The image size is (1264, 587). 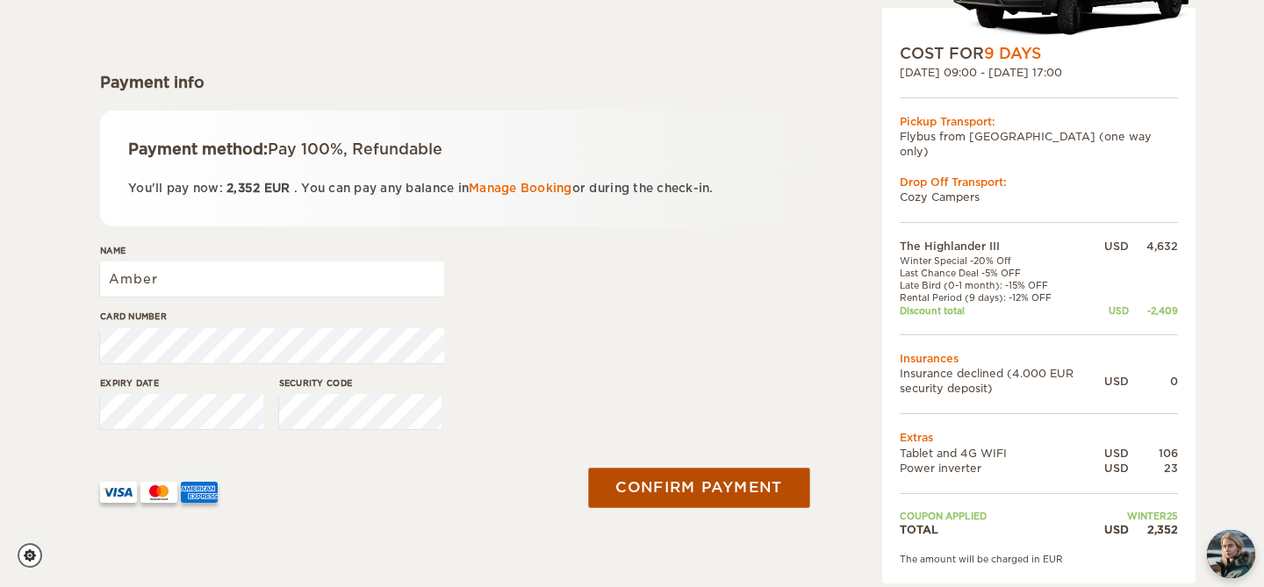 I want to click on td: Rental Period (9 days): -12% OFF, so click(x=1002, y=298).